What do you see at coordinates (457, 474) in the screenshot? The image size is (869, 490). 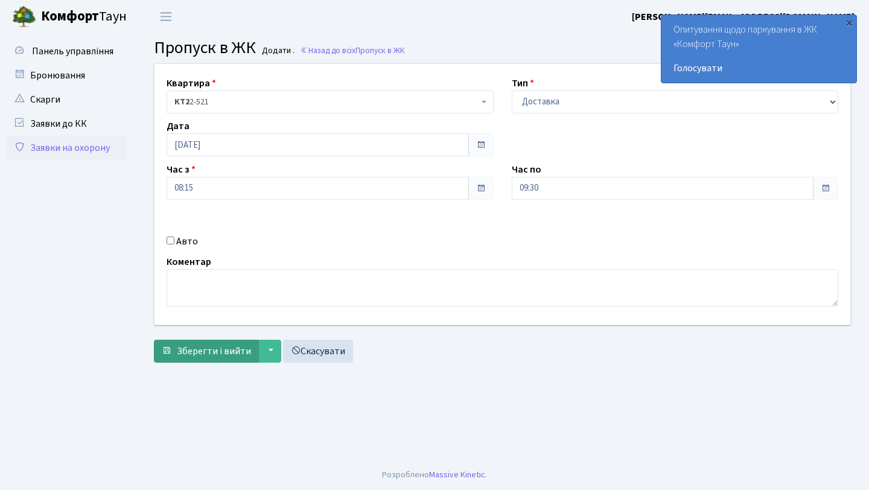 I see `a: Massive Kinetic` at bounding box center [457, 474].